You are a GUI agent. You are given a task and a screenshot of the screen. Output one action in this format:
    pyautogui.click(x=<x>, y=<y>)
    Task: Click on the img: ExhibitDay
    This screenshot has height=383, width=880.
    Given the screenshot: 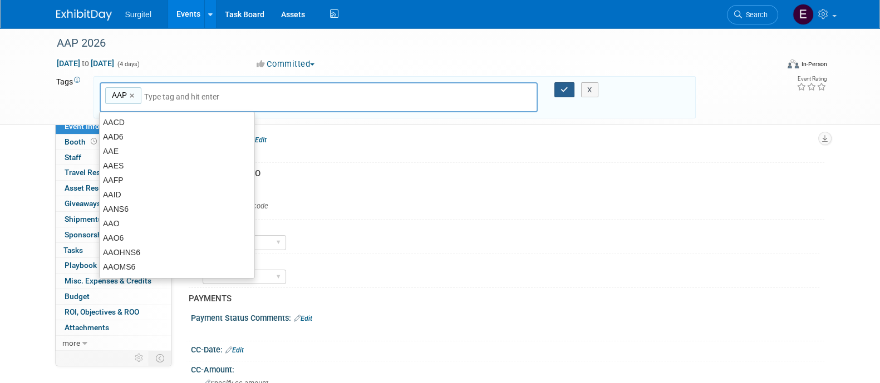 What is the action you would take?
    pyautogui.click(x=84, y=15)
    